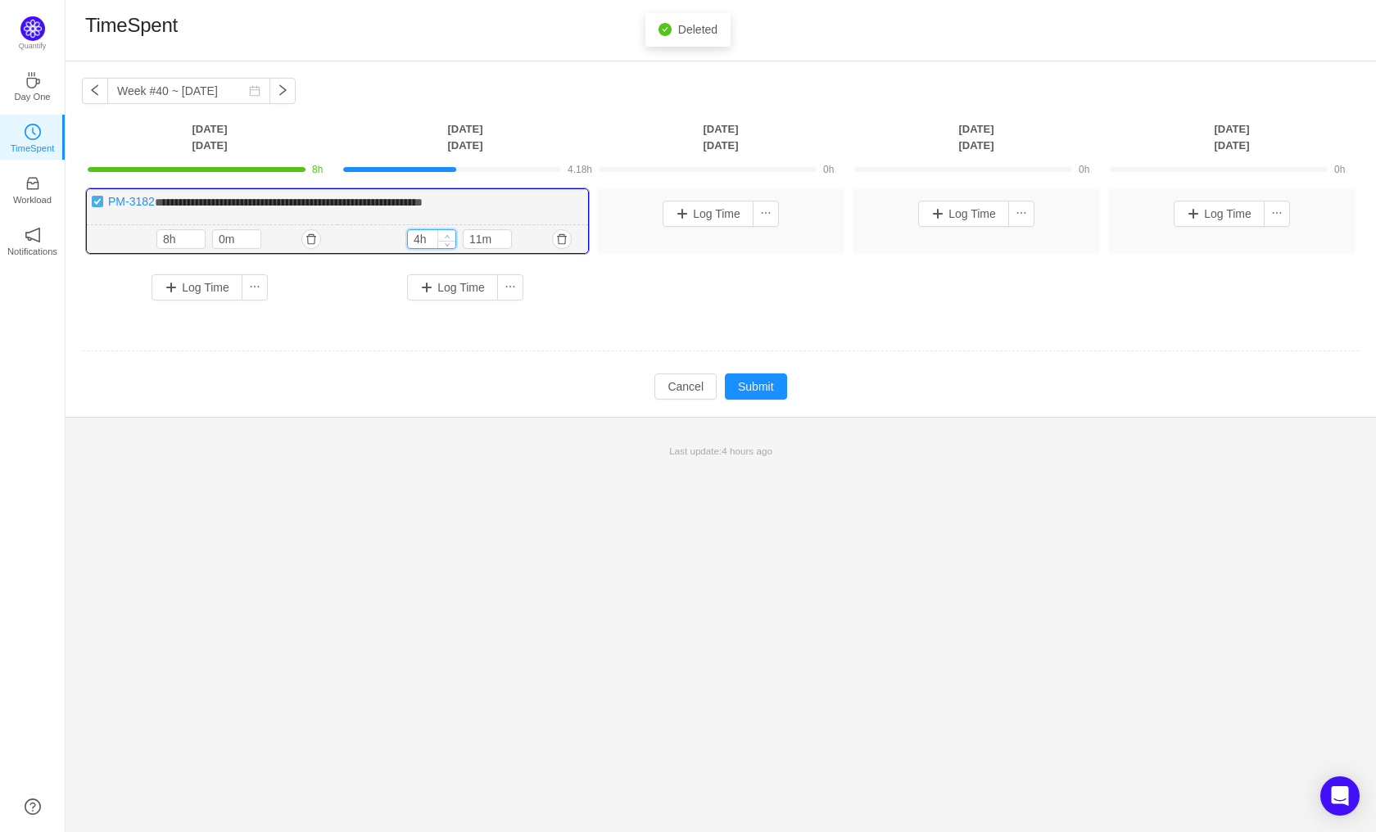 This screenshot has height=832, width=1376. What do you see at coordinates (447, 236) in the screenshot?
I see `i: icon: up` at bounding box center [447, 236].